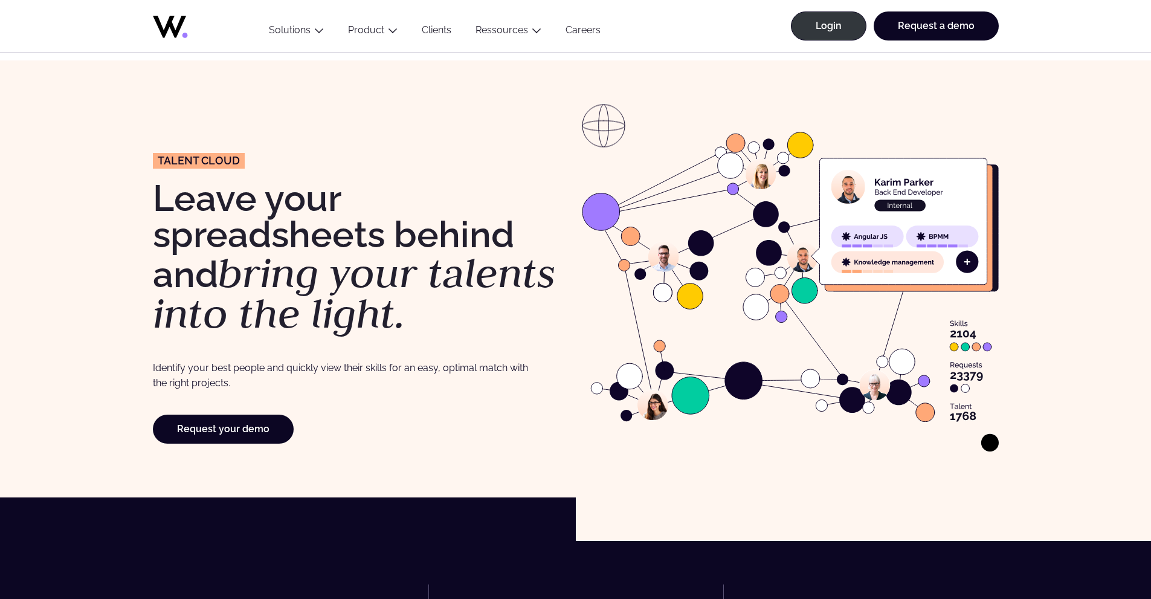 Image resolution: width=1151 pixels, height=599 pixels. What do you see at coordinates (366, 30) in the screenshot?
I see `a: Product` at bounding box center [366, 30].